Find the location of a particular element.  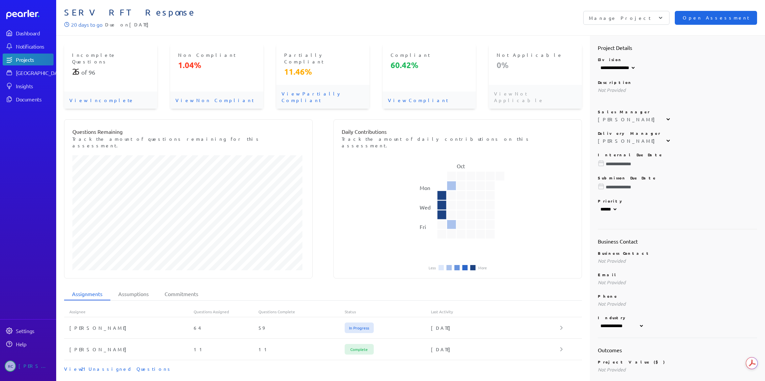

p: Incomplete Questions is located at coordinates (111, 58).